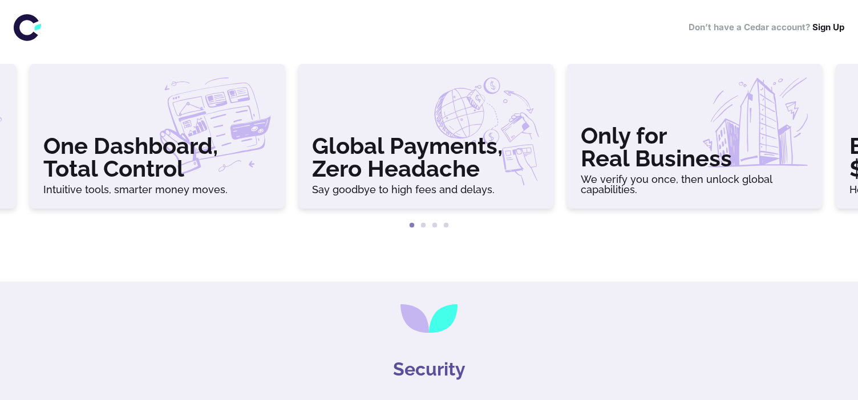 Image resolution: width=858 pixels, height=400 pixels. What do you see at coordinates (429, 370) in the screenshot?
I see `h4: Security` at bounding box center [429, 370].